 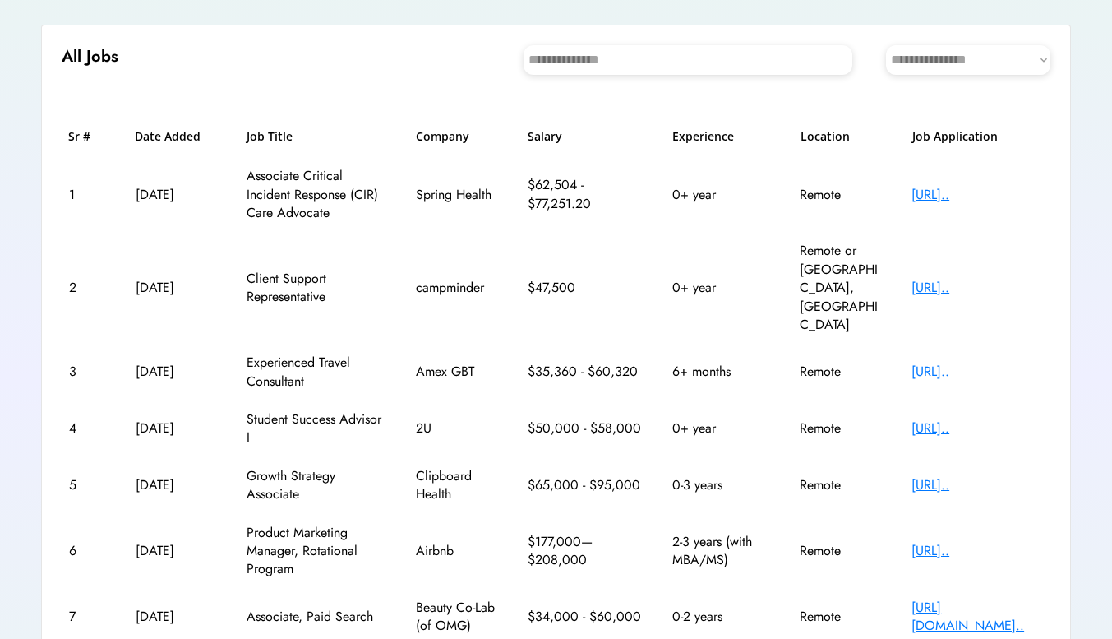 I want to click on div: 0-3 years, so click(x=722, y=485).